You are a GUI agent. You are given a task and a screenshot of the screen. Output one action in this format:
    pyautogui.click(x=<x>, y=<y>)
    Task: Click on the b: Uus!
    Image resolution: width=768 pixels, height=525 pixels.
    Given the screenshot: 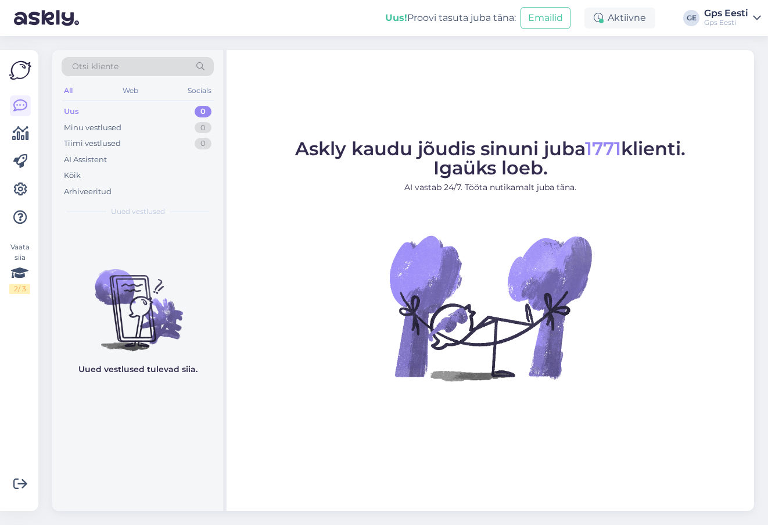 What is the action you would take?
    pyautogui.click(x=396, y=17)
    